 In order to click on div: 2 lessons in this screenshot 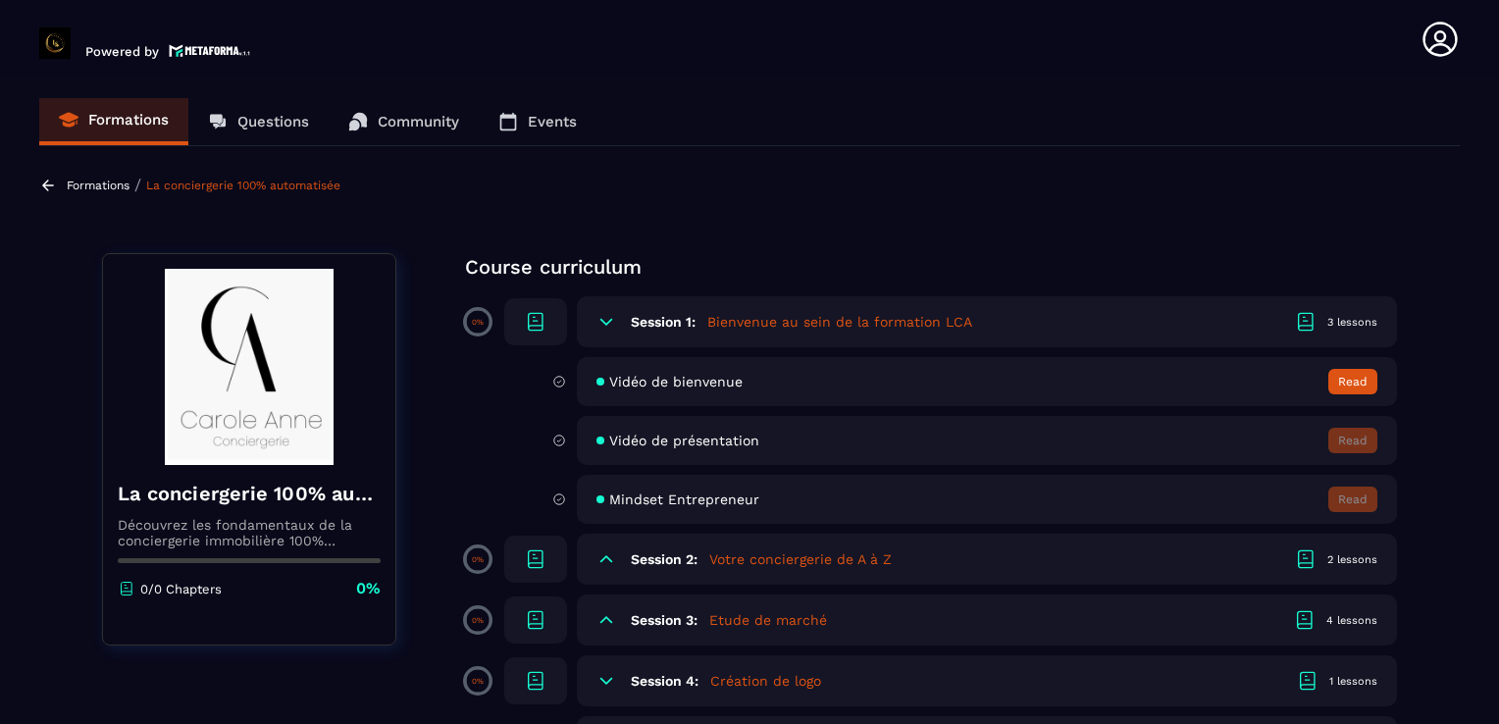, I will do `click(1351, 559)`.